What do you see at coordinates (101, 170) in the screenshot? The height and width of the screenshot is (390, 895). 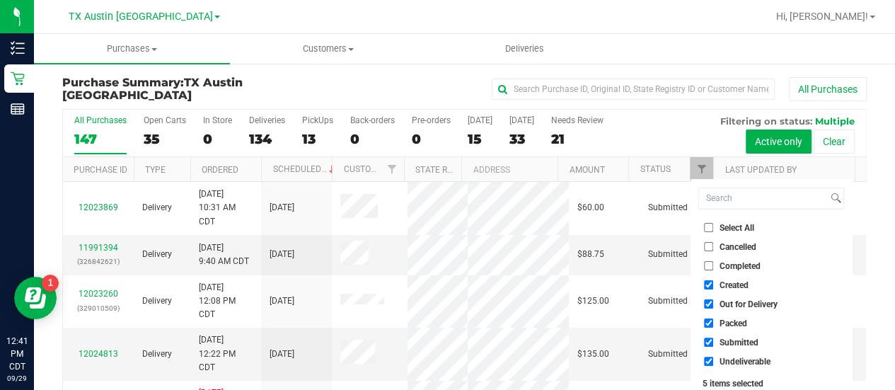 I see `a: Purchase ID` at bounding box center [101, 170].